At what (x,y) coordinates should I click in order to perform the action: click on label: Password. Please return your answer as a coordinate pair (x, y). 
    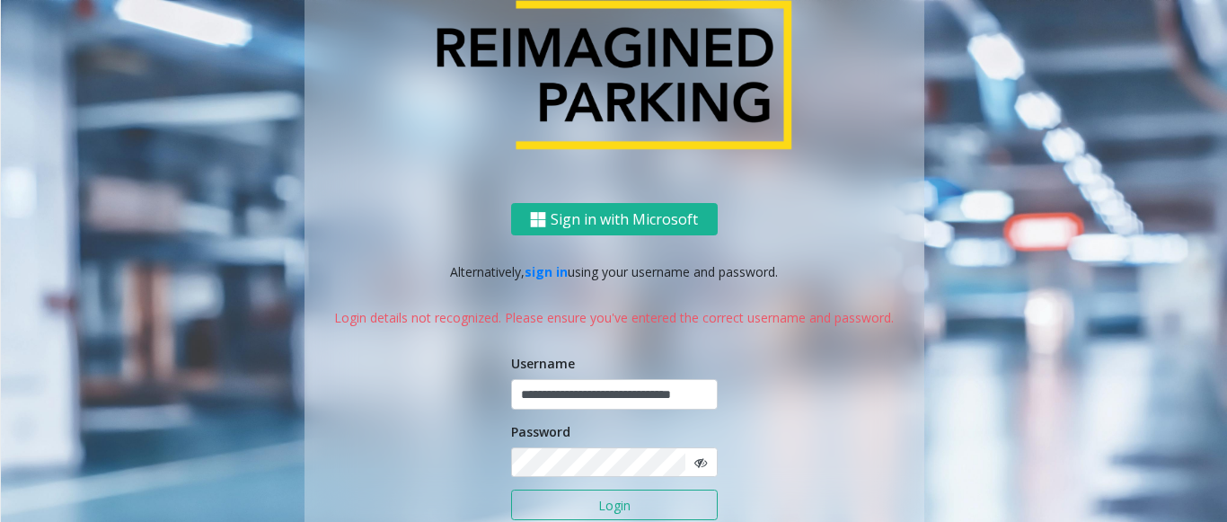
    Looking at the image, I should click on (541, 431).